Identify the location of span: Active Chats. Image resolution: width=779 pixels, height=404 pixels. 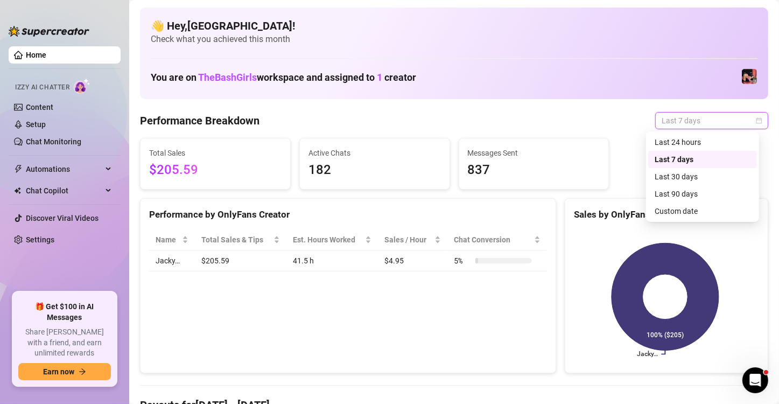
(375, 153).